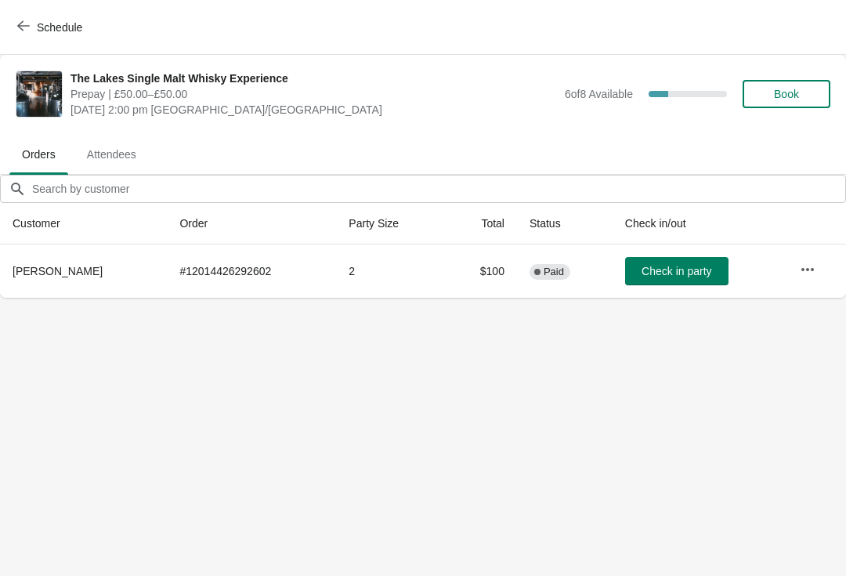 The height and width of the screenshot is (576, 846). Describe the element at coordinates (786, 94) in the screenshot. I see `span: Book` at that location.